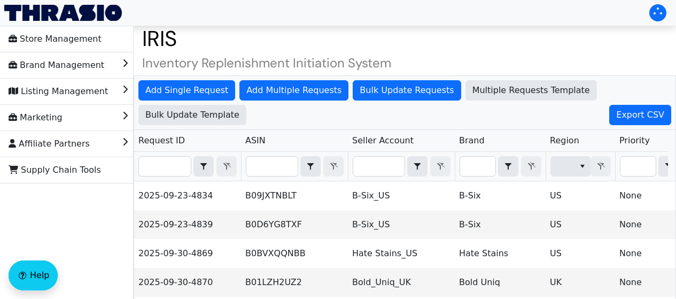  I want to click on span: ASIN, so click(255, 140).